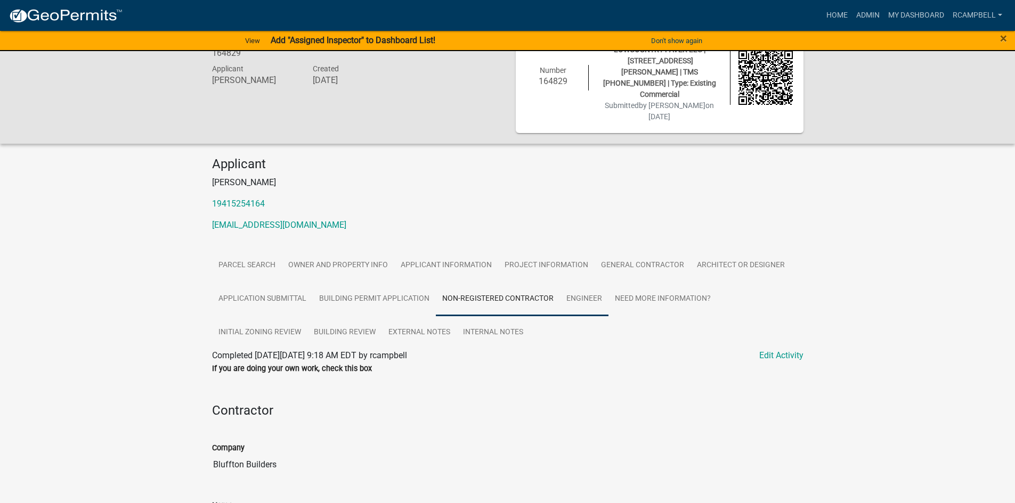 This screenshot has width=1015, height=503. I want to click on a: General Contractor, so click(642, 266).